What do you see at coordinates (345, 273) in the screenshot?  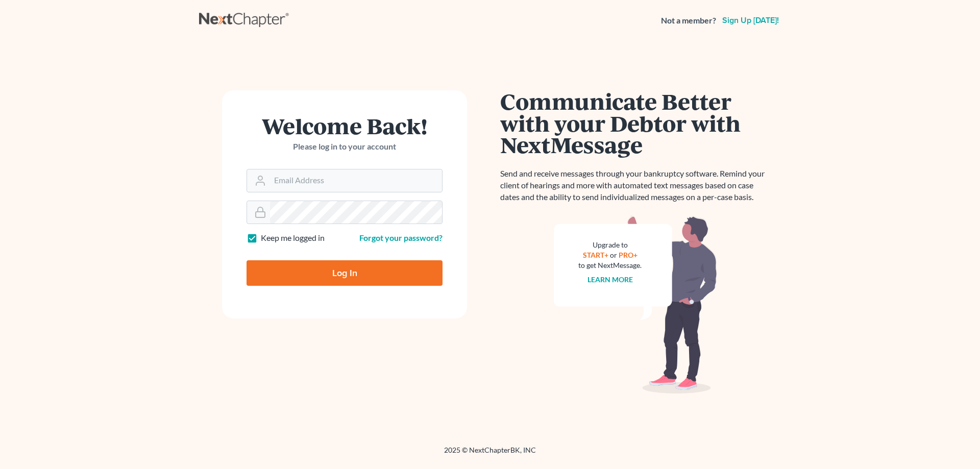 I see `input: Log In` at bounding box center [345, 273].